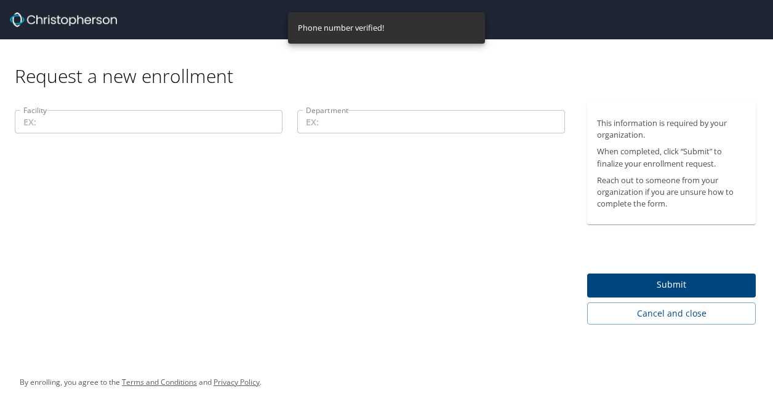 The height and width of the screenshot is (410, 773). I want to click on span: Cancel and close, so click(671, 314).